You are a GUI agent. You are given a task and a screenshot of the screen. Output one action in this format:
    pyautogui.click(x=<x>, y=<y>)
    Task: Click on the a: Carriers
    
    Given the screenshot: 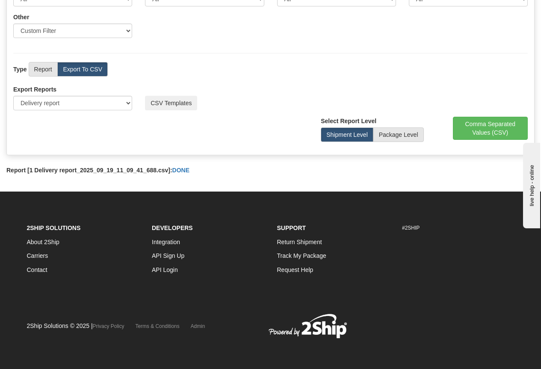 What is the action you would take?
    pyautogui.click(x=38, y=256)
    